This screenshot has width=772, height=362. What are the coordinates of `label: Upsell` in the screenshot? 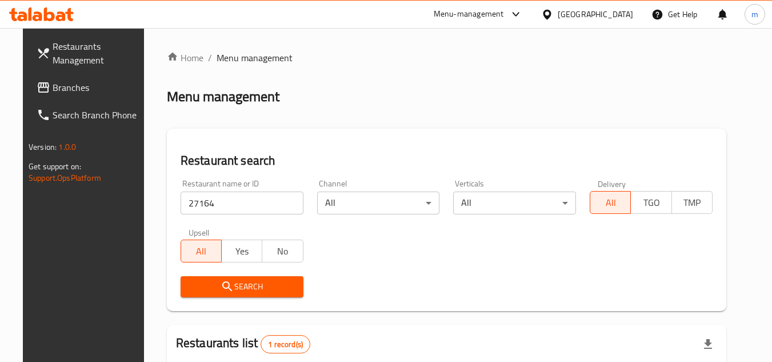 It's located at (199, 232).